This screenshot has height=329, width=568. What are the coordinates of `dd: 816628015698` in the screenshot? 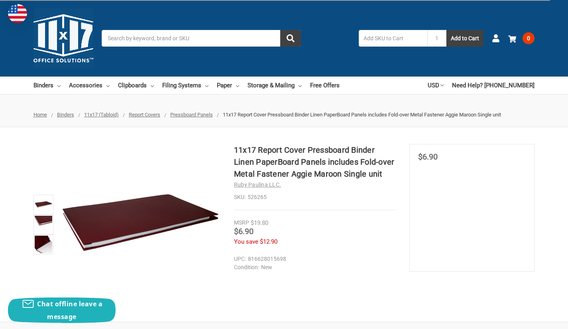 It's located at (313, 259).